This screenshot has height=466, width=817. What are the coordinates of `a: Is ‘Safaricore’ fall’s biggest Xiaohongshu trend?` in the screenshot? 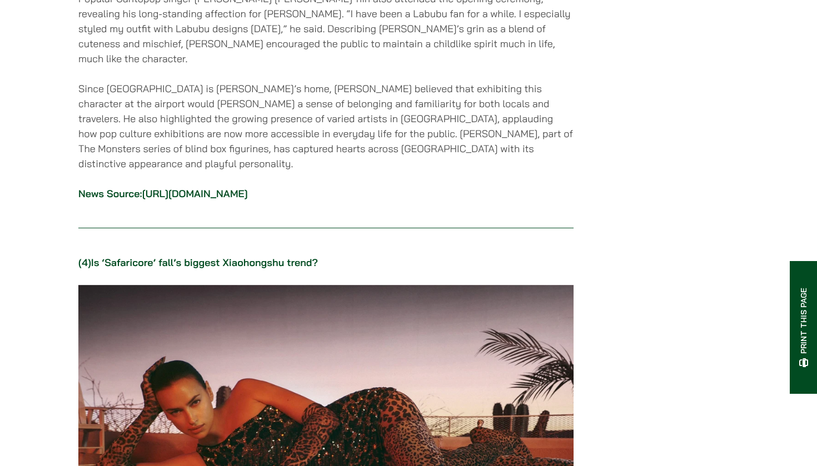 It's located at (205, 262).